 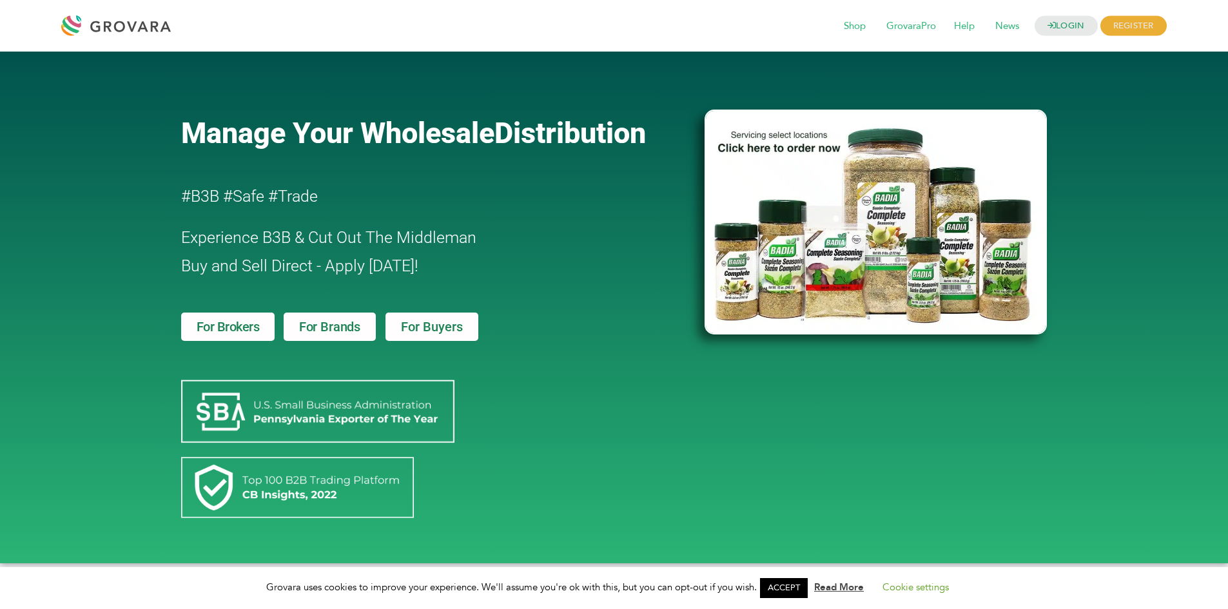 I want to click on a: ACCEPT, so click(x=784, y=588).